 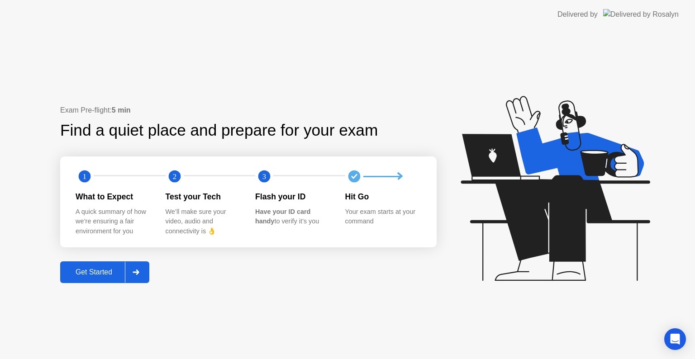 I want to click on div: Your exam starts at your command, so click(x=383, y=217).